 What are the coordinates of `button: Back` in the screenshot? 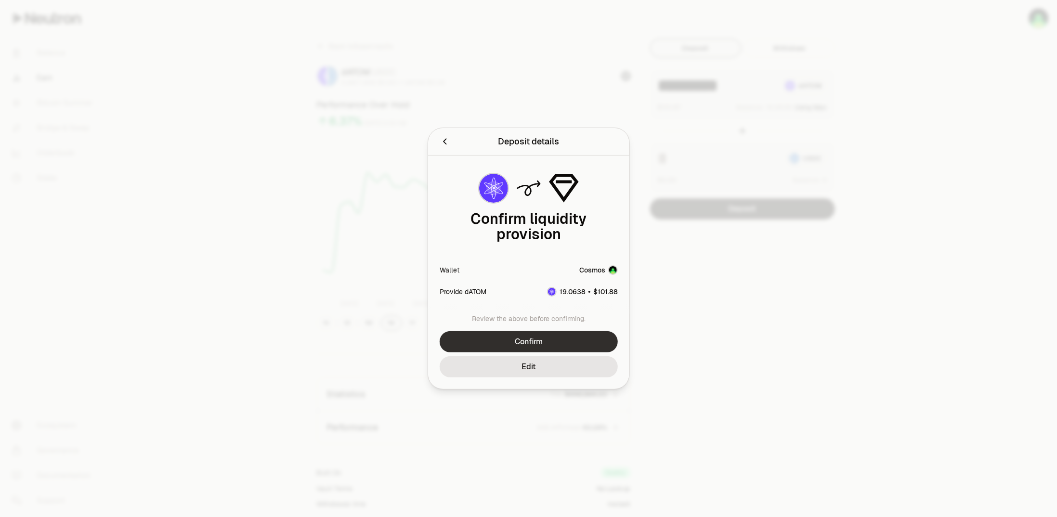 It's located at (445, 142).